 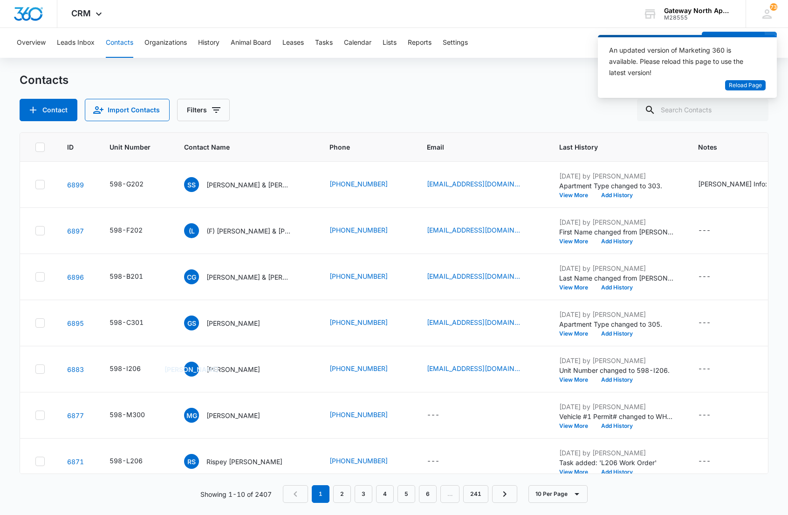 I want to click on div: Unit Number - 598-L206 - Select to Edit Field, so click(x=134, y=461).